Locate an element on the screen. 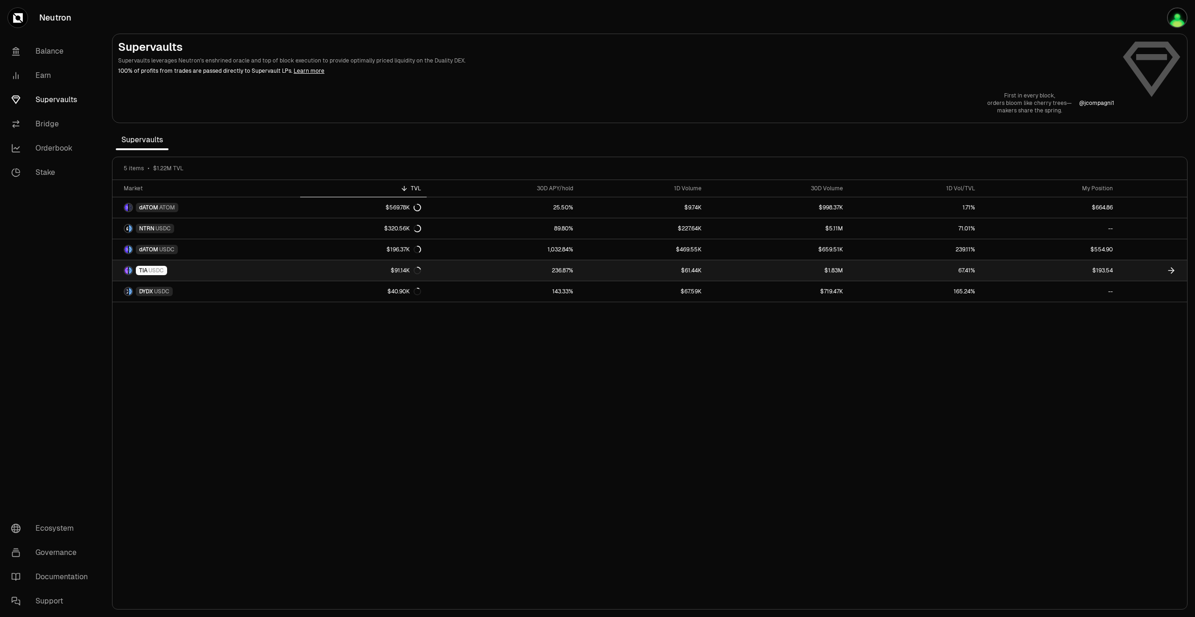  a: Supervaults is located at coordinates (52, 100).